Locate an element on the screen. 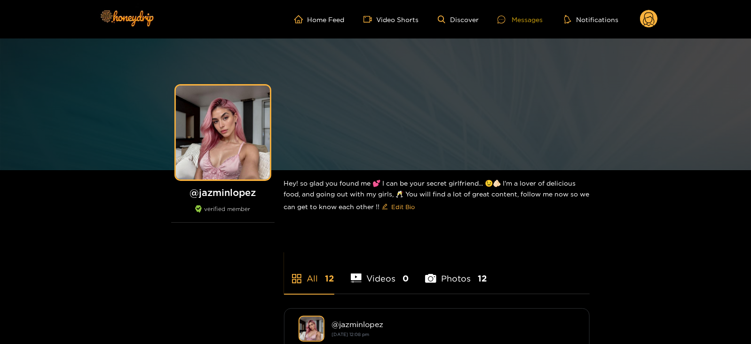  a: Discover is located at coordinates (458, 19).